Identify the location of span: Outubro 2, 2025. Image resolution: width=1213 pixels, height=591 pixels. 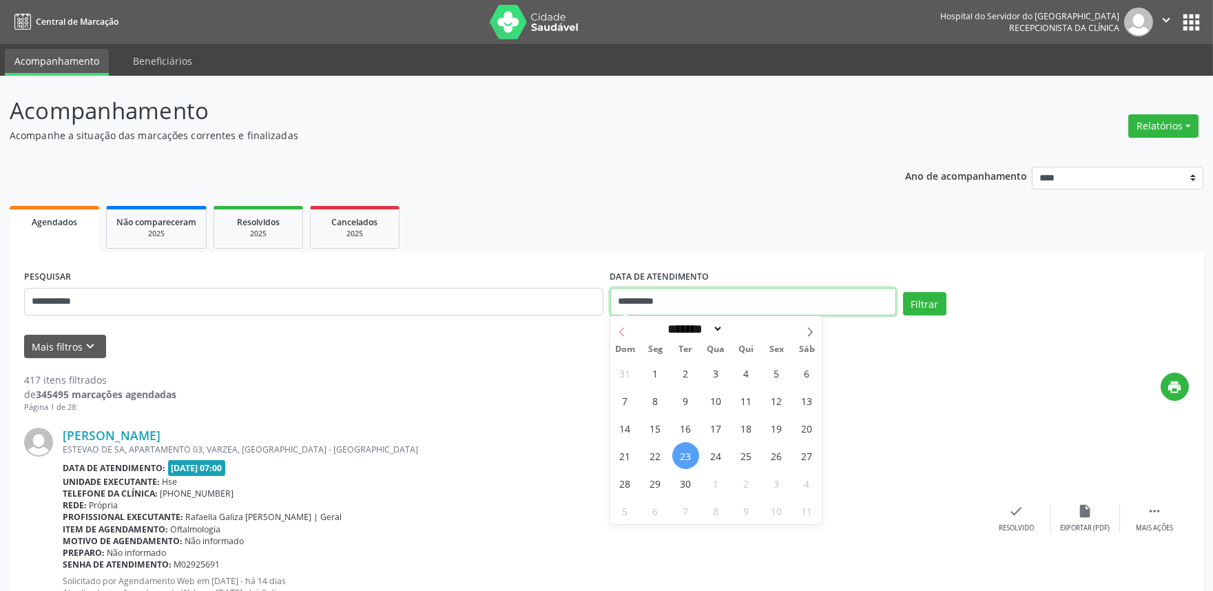
(746, 483).